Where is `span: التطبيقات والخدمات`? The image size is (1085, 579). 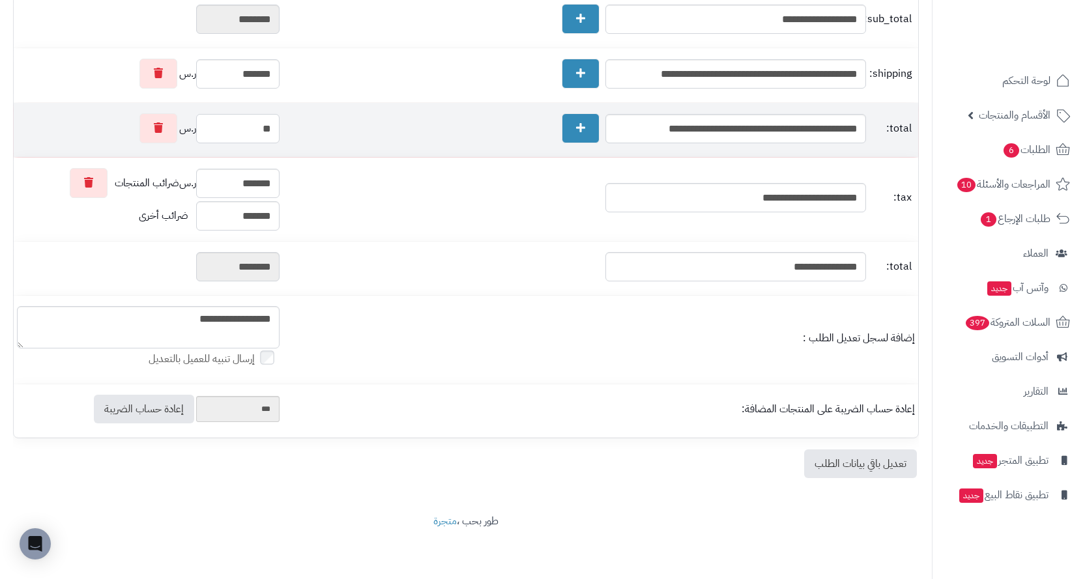
span: التطبيقات والخدمات is located at coordinates (1009, 426).